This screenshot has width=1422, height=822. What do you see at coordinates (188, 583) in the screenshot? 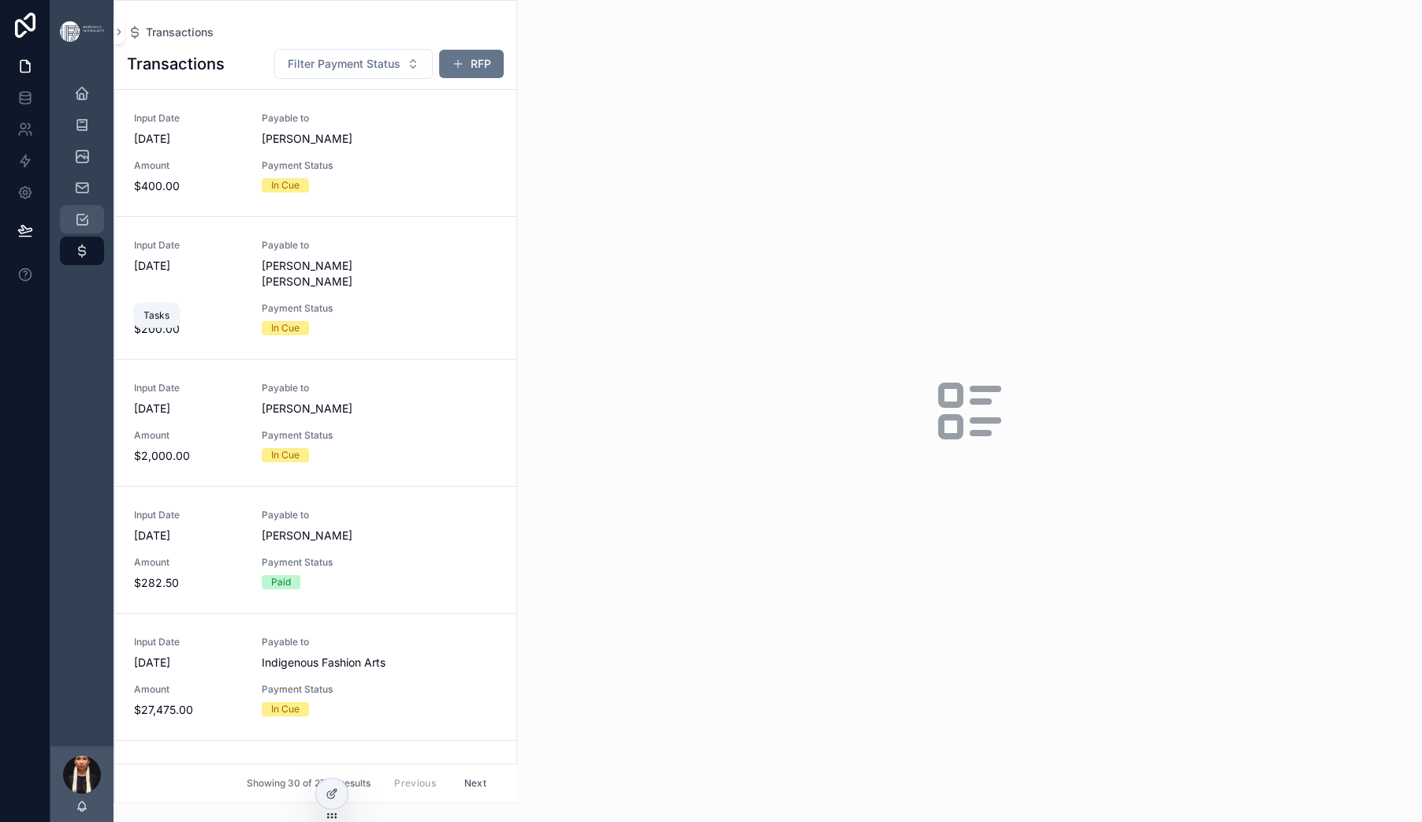
I see `span: $282.50` at bounding box center [188, 583].